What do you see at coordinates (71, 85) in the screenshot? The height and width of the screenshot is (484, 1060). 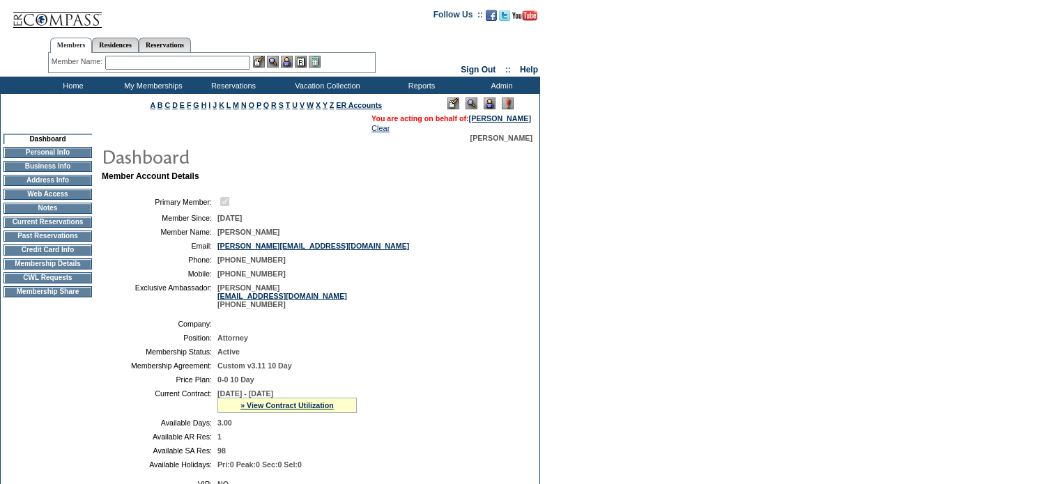 I see `td: Home` at bounding box center [71, 85].